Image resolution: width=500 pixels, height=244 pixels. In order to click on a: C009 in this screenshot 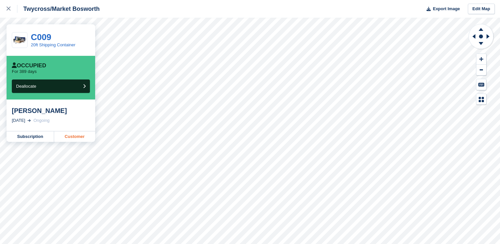, I will do `click(41, 37)`.